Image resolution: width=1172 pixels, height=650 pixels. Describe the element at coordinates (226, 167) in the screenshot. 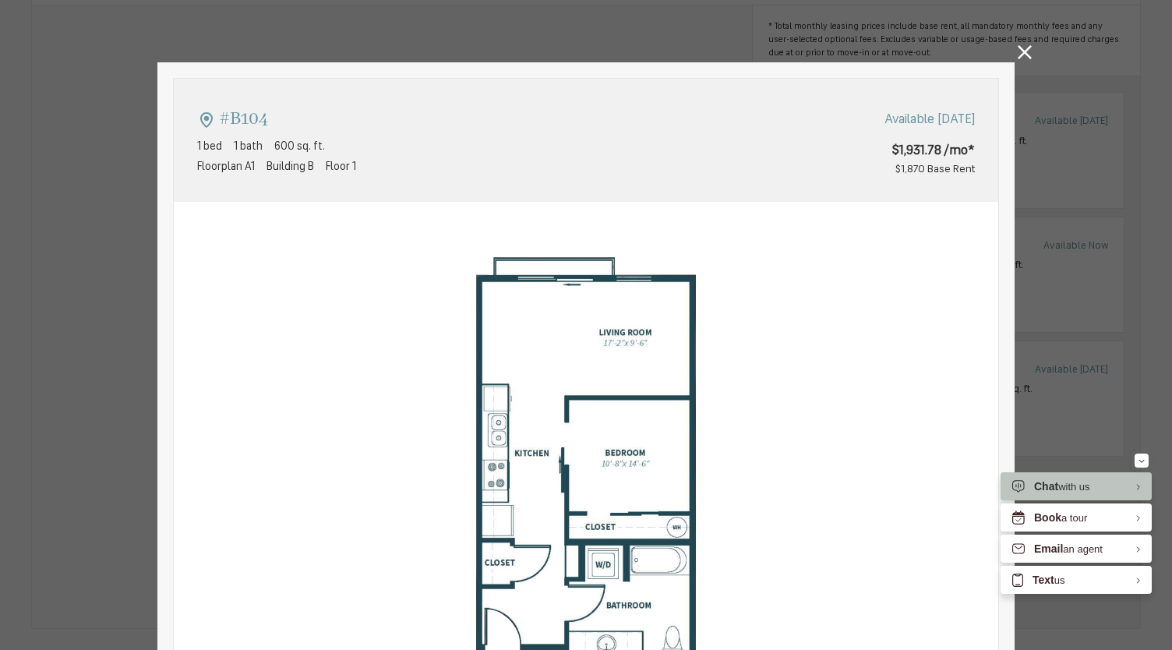

I see `span: Floorplan A1` at that location.